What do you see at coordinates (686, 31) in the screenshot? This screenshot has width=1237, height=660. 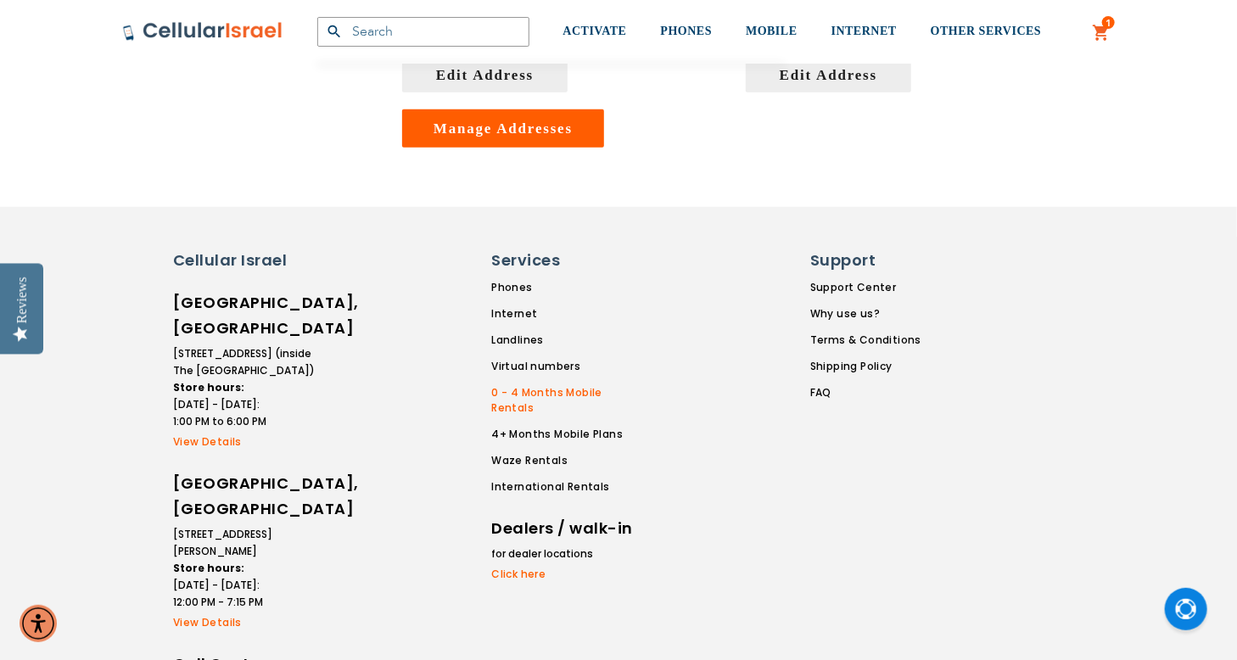 I see `span: PHONES` at bounding box center [686, 31].